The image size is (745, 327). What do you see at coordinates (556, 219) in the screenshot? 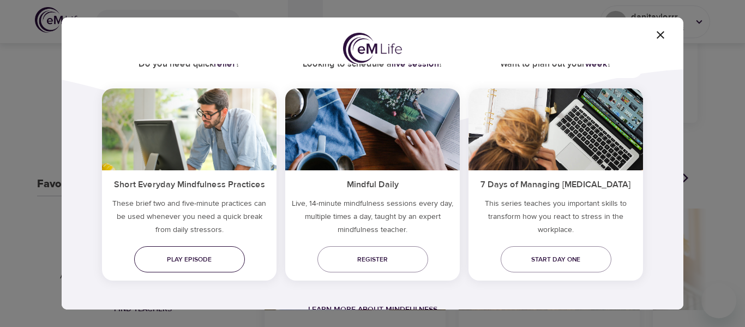
I see `p: This series teaches you important skills to transform how you react to stress in the workplace.` at bounding box center [556, 219].